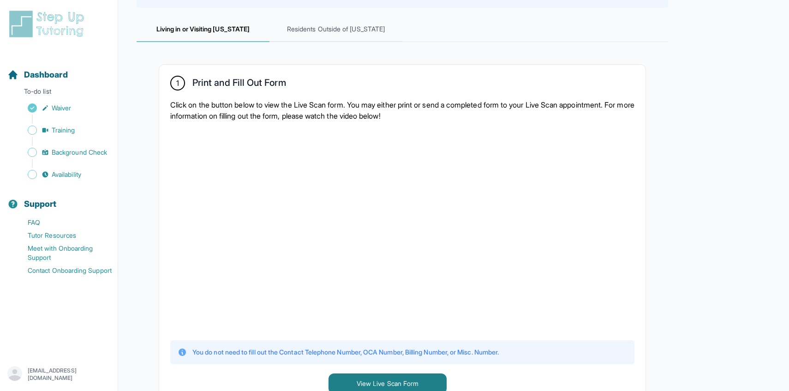 This screenshot has height=391, width=789. I want to click on a: Tutor Resources, so click(62, 235).